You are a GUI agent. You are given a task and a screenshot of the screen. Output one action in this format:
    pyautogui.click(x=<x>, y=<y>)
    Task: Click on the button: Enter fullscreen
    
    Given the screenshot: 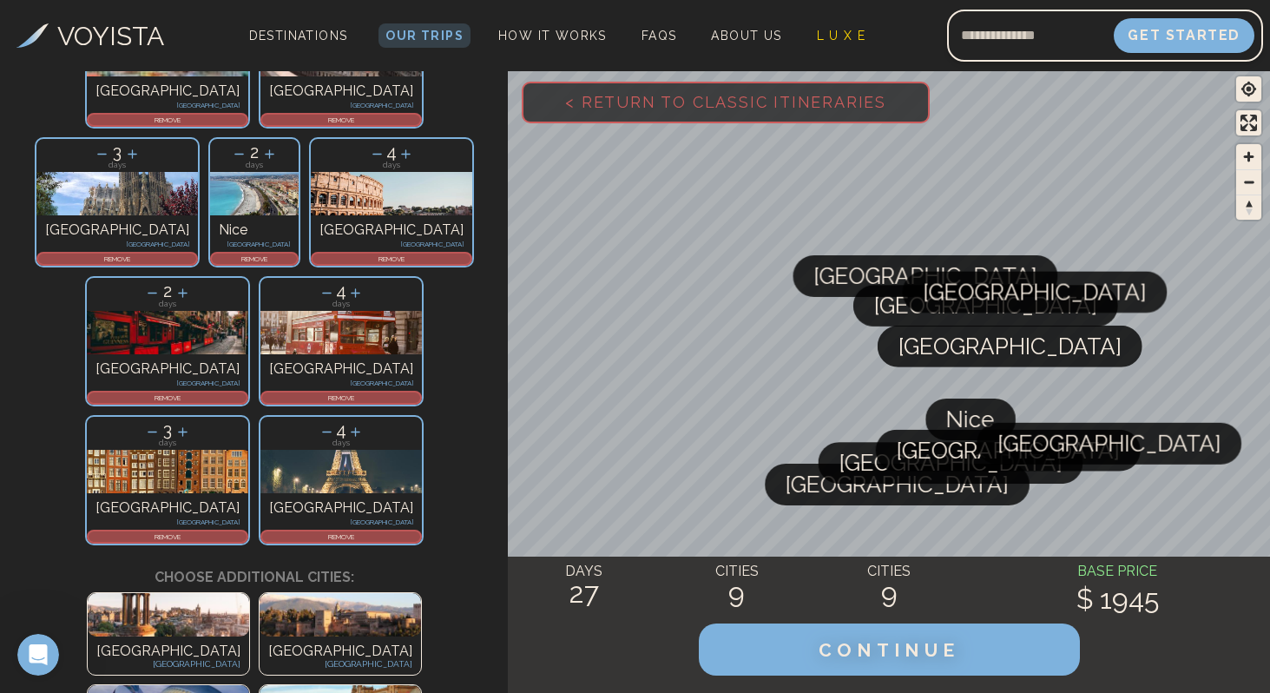 What is the action you would take?
    pyautogui.click(x=1248, y=122)
    